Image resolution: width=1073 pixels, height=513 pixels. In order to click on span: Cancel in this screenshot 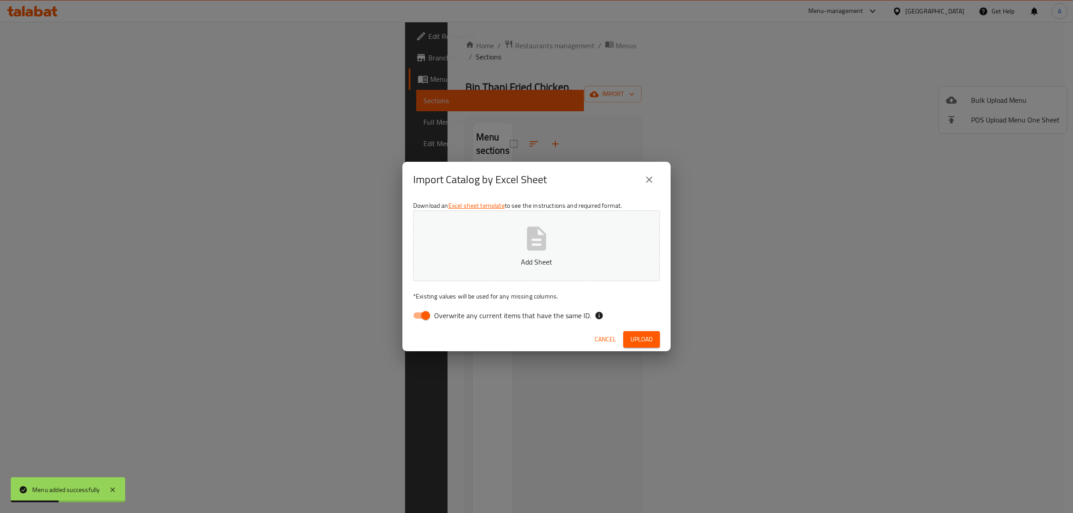, I will do `click(605, 339)`.